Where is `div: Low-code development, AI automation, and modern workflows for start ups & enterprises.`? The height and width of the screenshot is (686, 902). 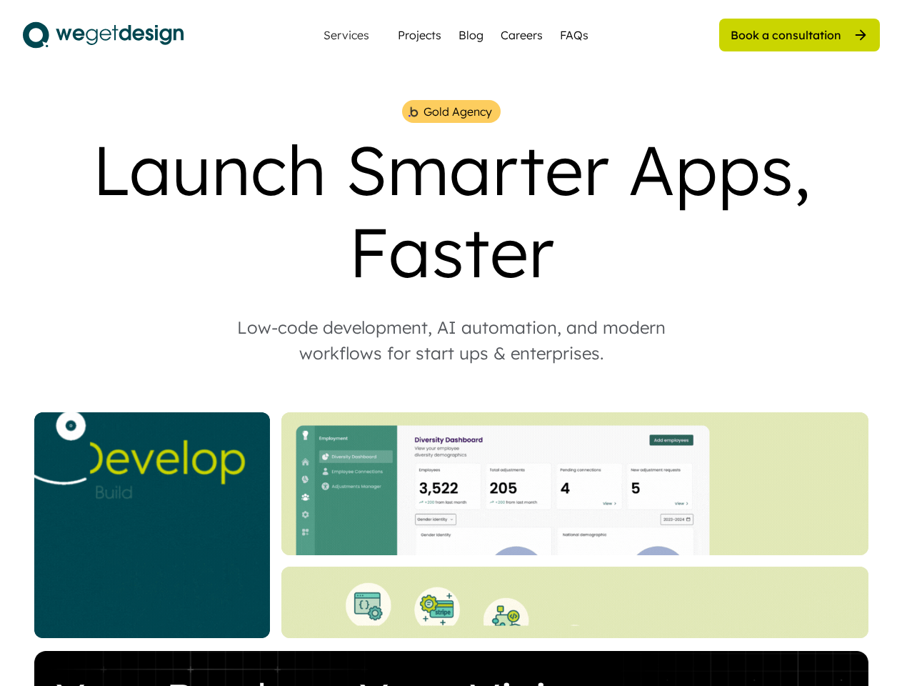
div: Low-code development, AI automation, and modern workflows for start ups & enterprises. is located at coordinates (452, 340).